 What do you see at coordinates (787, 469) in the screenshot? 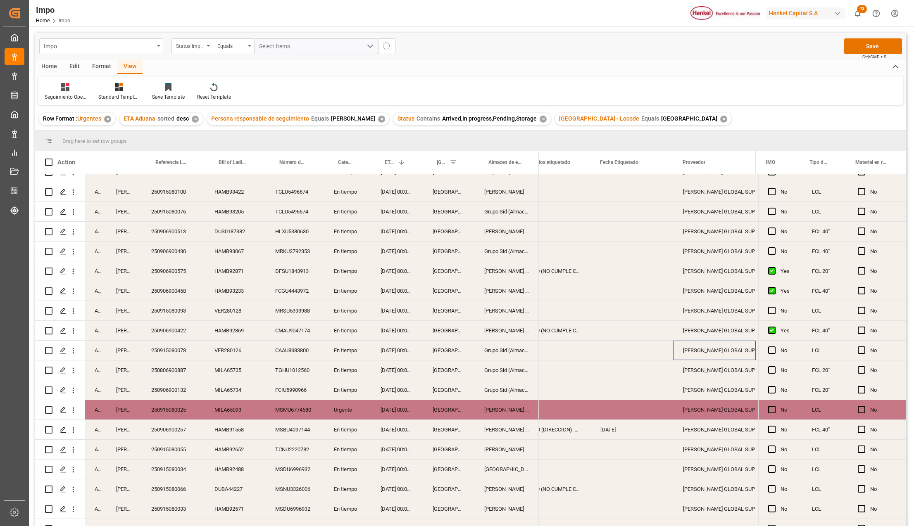
I see `div: 4578344120` at bounding box center [787, 469].